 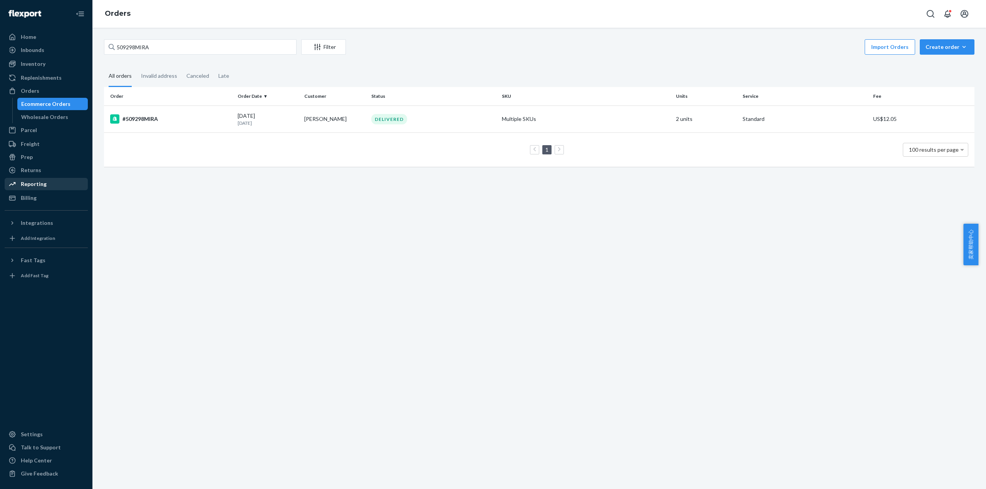 What do you see at coordinates (586, 96) in the screenshot?
I see `th: SKU` at bounding box center [586, 96].